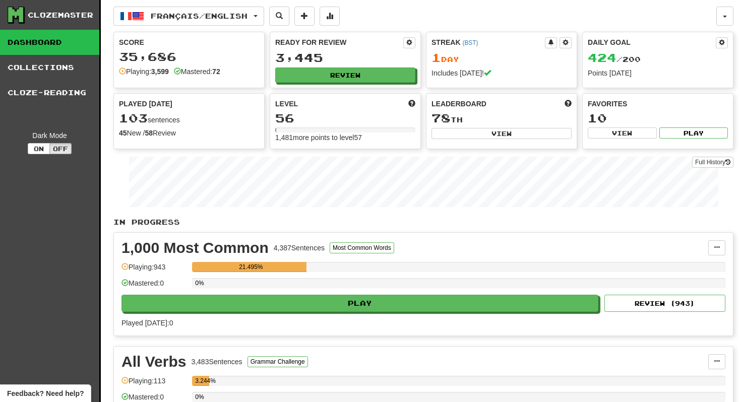  Describe the element at coordinates (345, 57) in the screenshot. I see `div: 3,445` at that location.